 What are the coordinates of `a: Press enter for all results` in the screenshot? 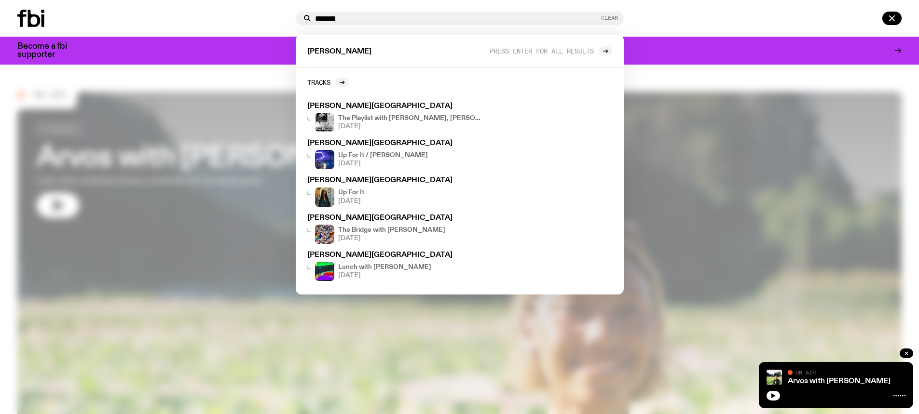 It's located at (551, 51).